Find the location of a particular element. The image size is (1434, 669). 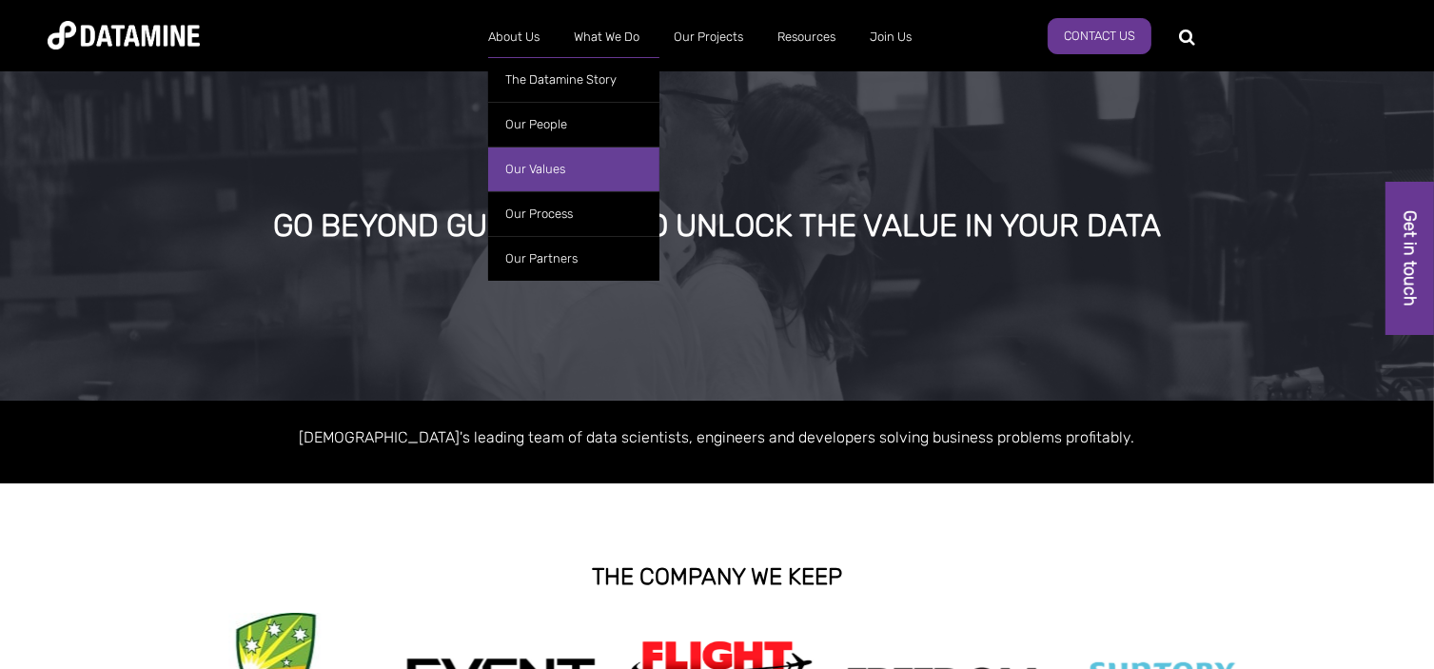

a: Our People is located at coordinates (574, 124).